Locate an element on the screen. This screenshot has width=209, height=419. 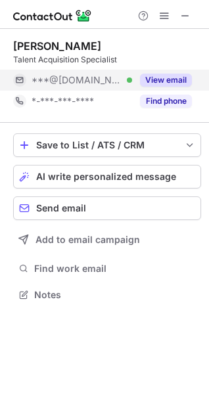
span: Notes is located at coordinates (115, 295).